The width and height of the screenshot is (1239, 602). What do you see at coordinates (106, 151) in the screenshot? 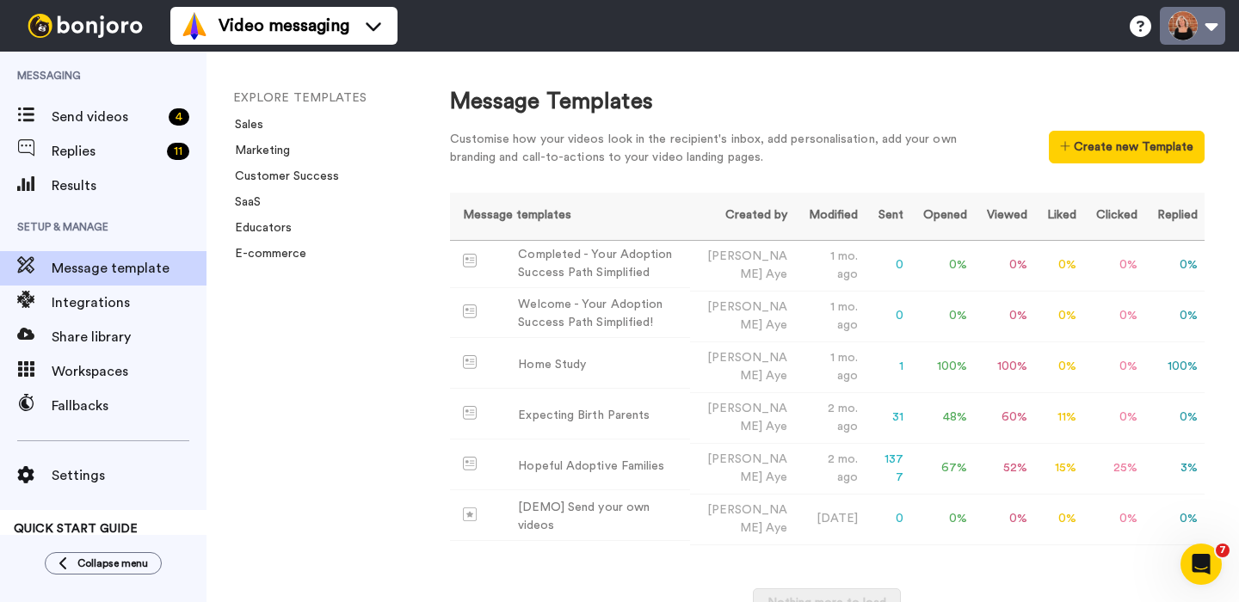
I see `span: Replies` at bounding box center [106, 151].